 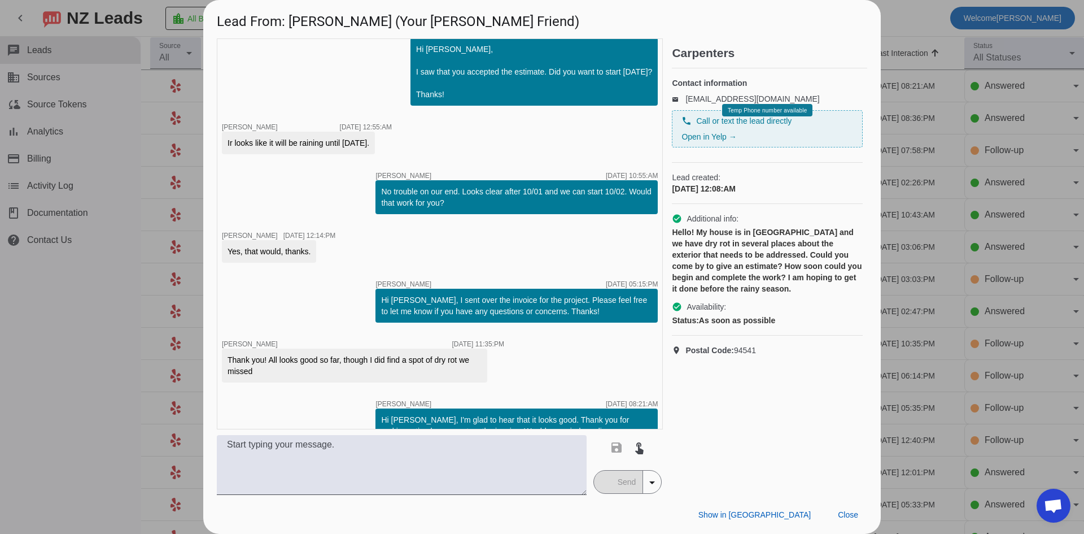 What do you see at coordinates (767, 83) in the screenshot?
I see `h4: Contact information` at bounding box center [767, 83].